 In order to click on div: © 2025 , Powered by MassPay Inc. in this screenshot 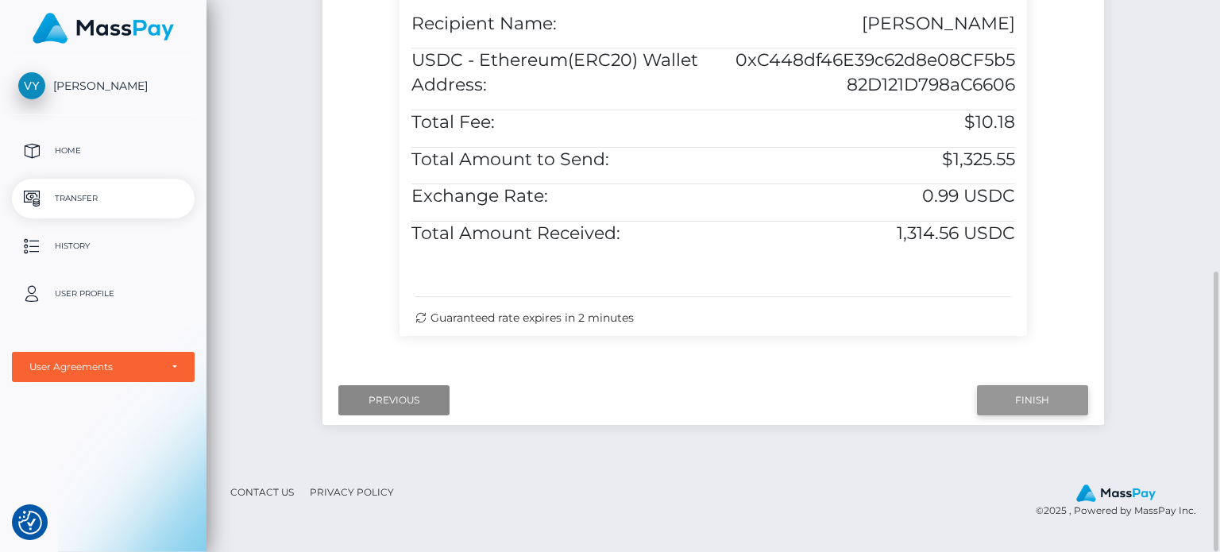, I will do `click(1122, 501)`.